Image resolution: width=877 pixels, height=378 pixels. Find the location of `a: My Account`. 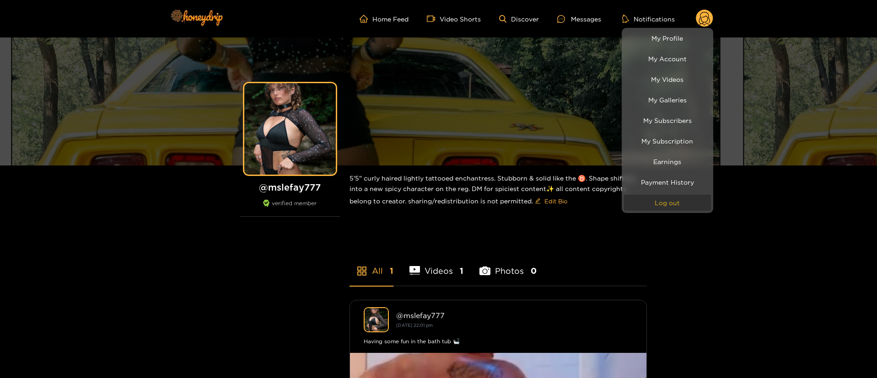

a: My Account is located at coordinates (668, 59).